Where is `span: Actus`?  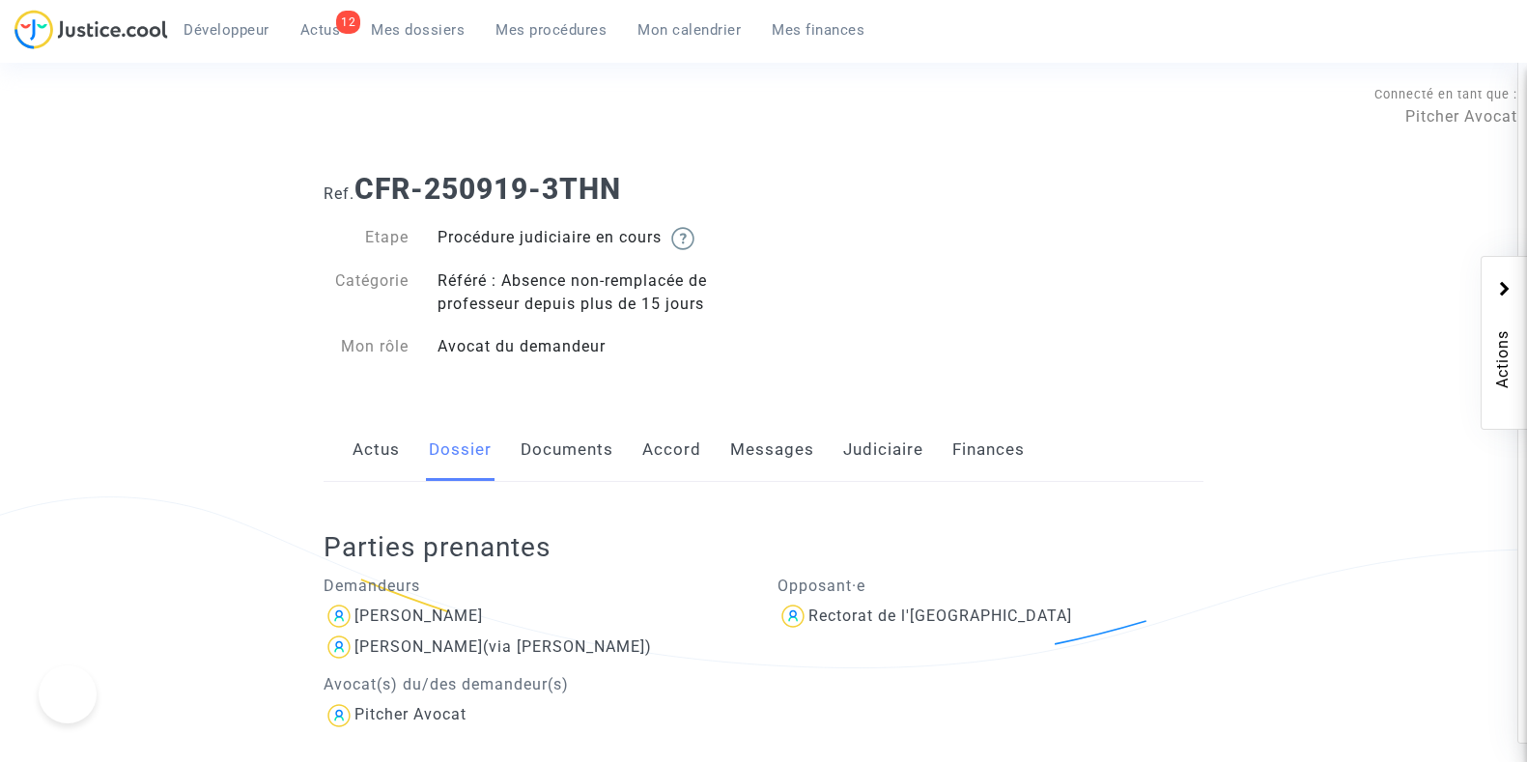
span: Actus is located at coordinates (321, 30).